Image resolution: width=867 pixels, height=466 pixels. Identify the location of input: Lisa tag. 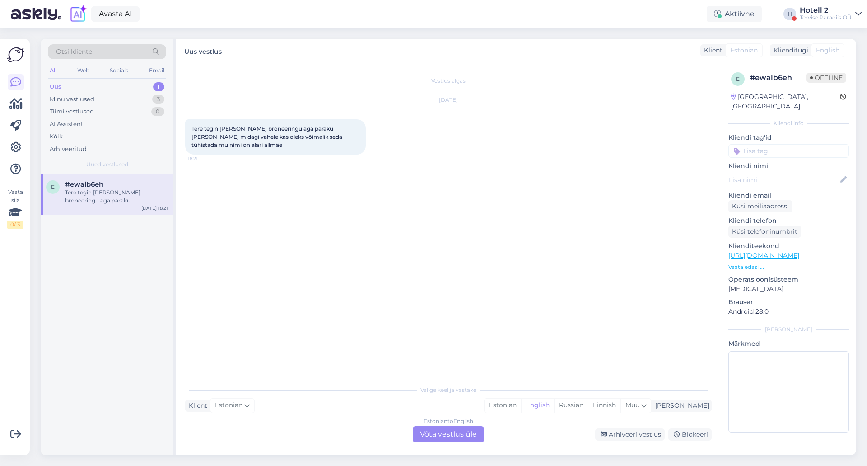
(789, 151).